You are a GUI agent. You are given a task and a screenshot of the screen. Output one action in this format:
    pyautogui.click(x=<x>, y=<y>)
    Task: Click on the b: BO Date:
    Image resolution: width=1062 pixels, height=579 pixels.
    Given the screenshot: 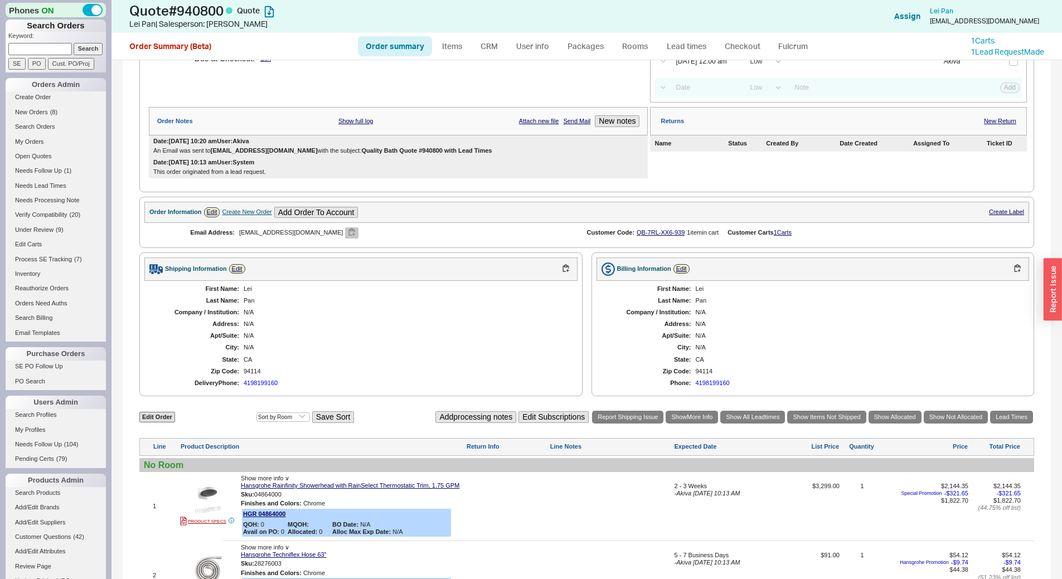 What is the action you would take?
    pyautogui.click(x=345, y=525)
    